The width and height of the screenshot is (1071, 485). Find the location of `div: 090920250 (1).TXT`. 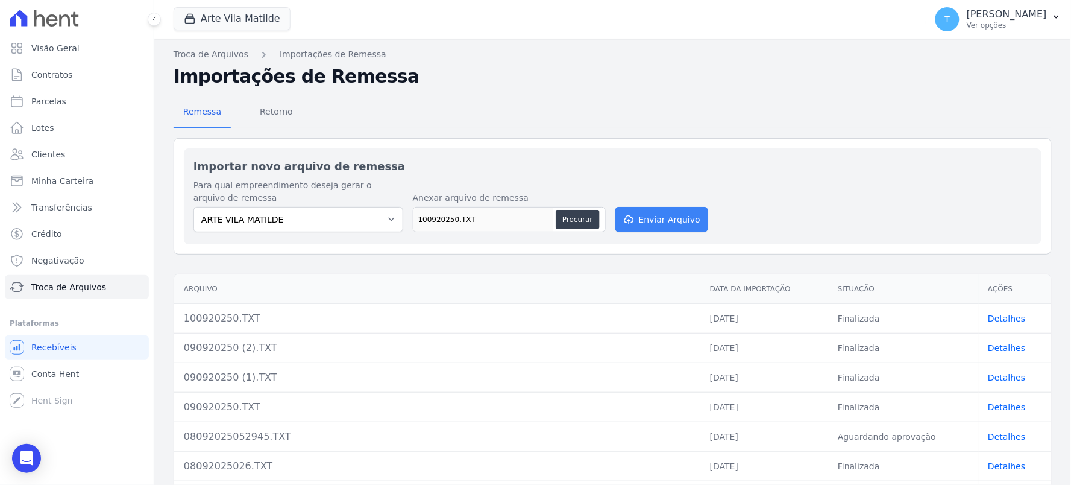

div: 090920250 (1).TXT is located at coordinates (437, 377).